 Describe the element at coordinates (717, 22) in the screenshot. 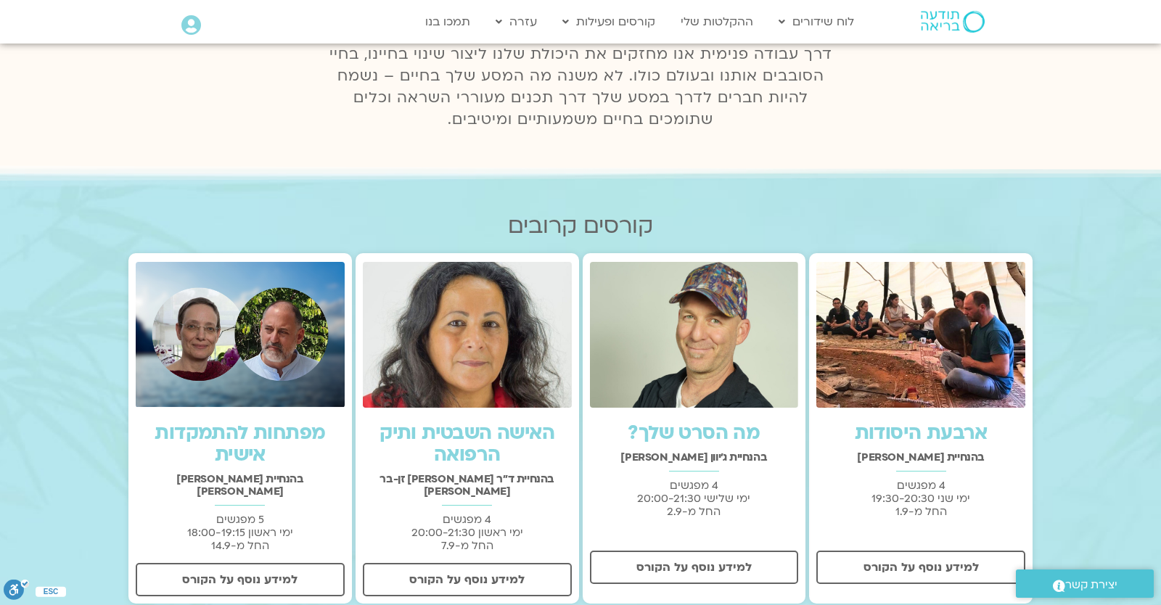

I see `a: ההקלטות שלי` at that location.